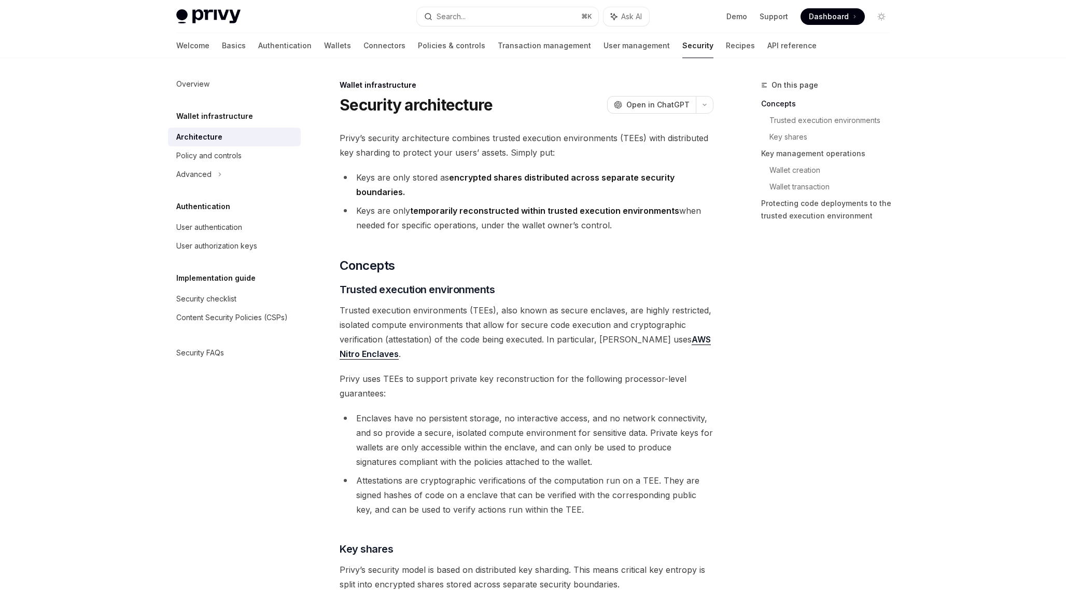  What do you see at coordinates (774, 17) in the screenshot?
I see `a: Support` at bounding box center [774, 17].